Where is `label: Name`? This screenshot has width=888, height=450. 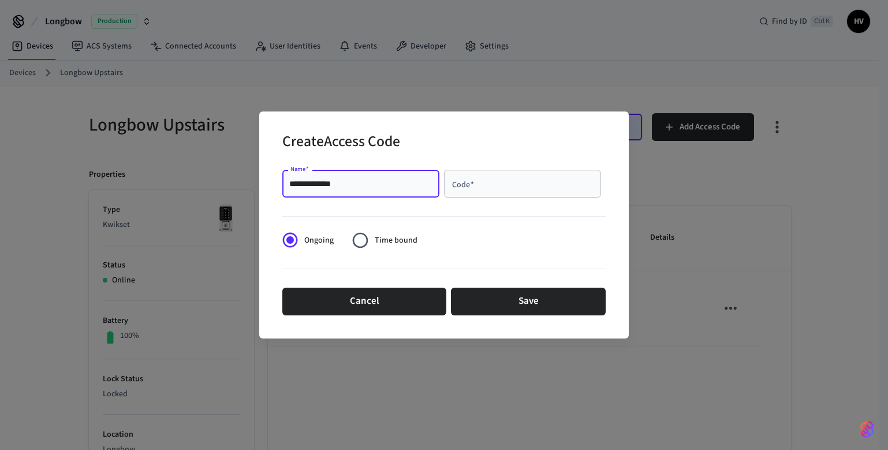 label: Name is located at coordinates (300, 169).